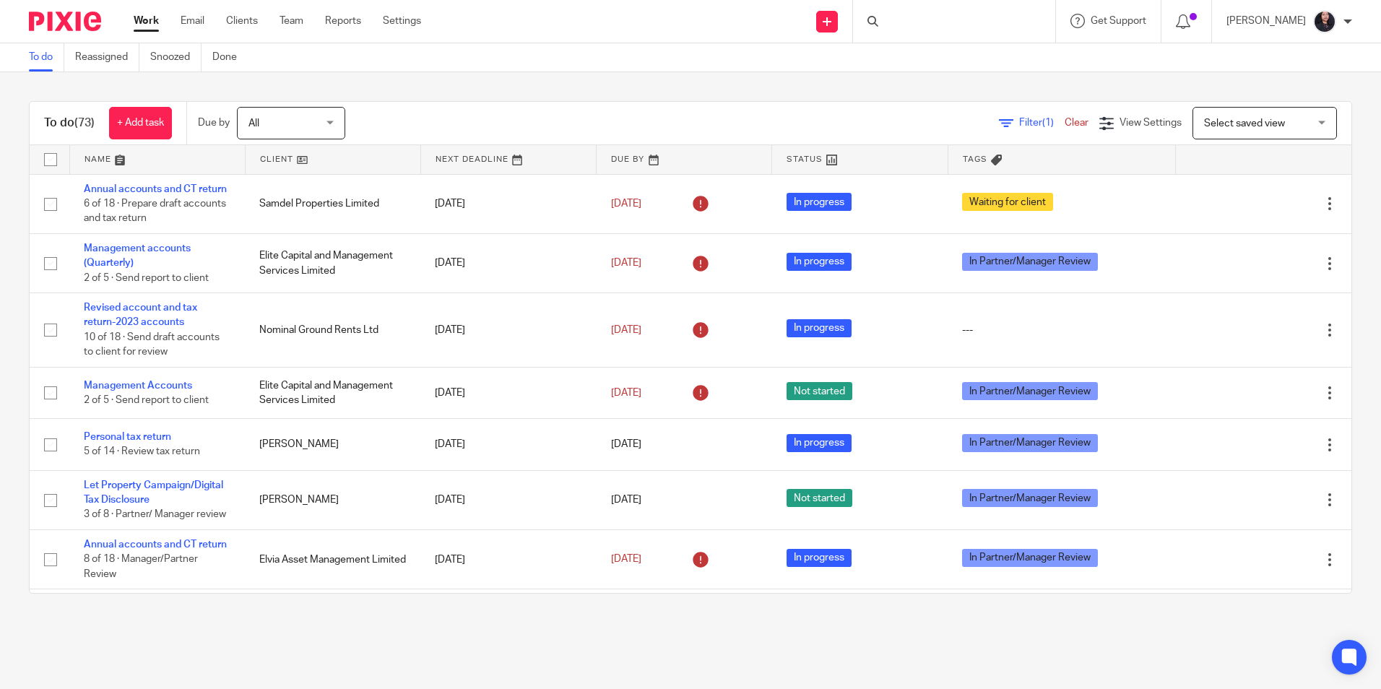  Describe the element at coordinates (176, 57) in the screenshot. I see `a: Snoozed` at that location.